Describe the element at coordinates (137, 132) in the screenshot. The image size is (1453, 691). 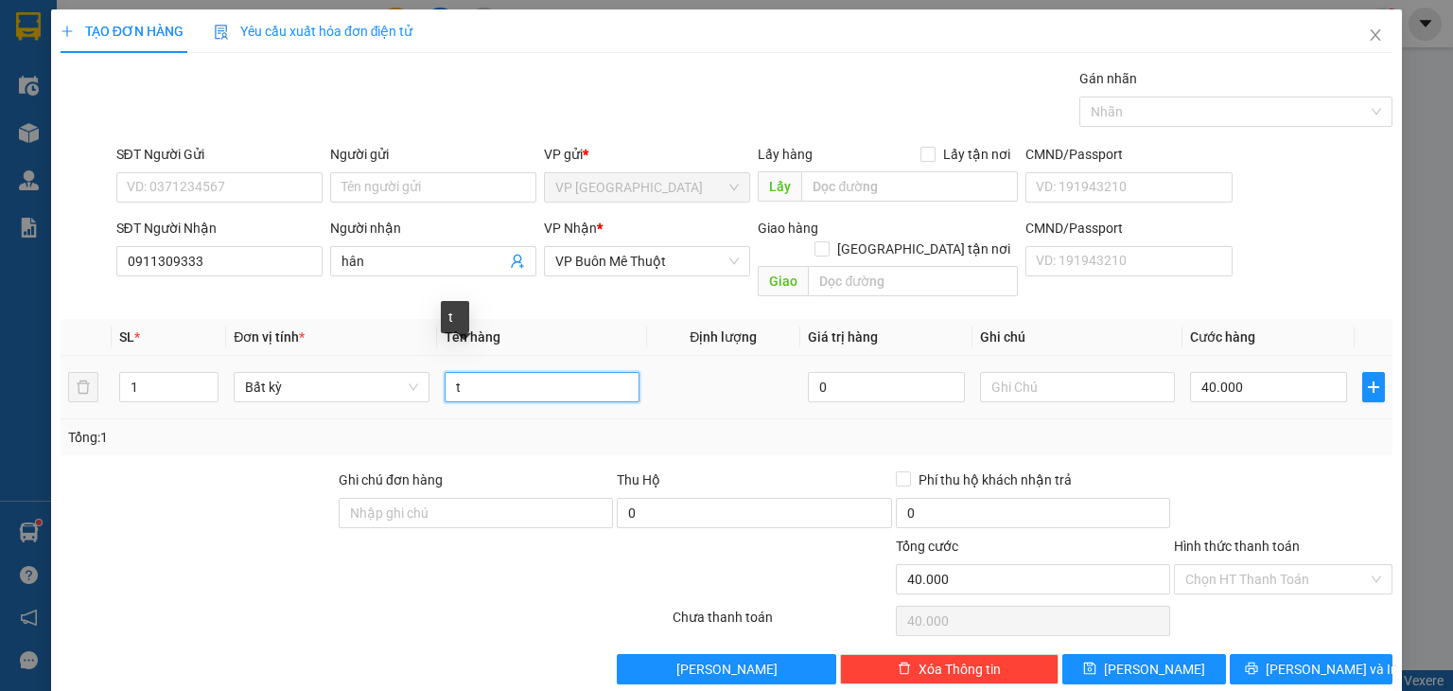
I see `span: environment` at that location.